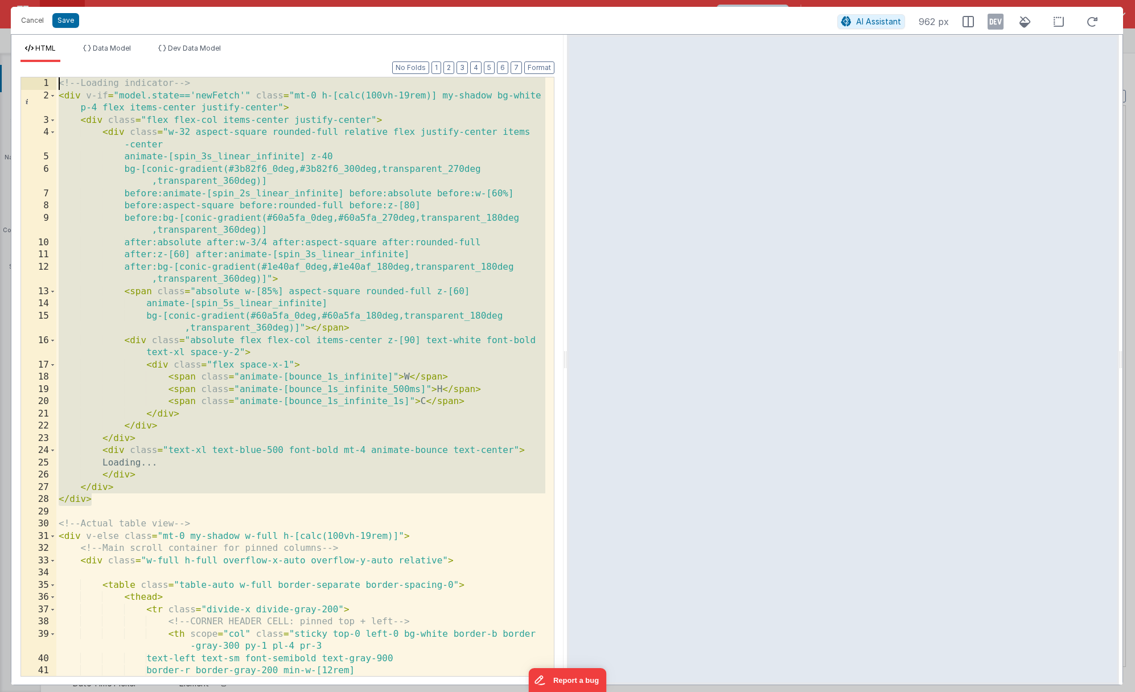 This screenshot has height=692, width=1135. Describe the element at coordinates (476, 68) in the screenshot. I see `button: 4` at that location.